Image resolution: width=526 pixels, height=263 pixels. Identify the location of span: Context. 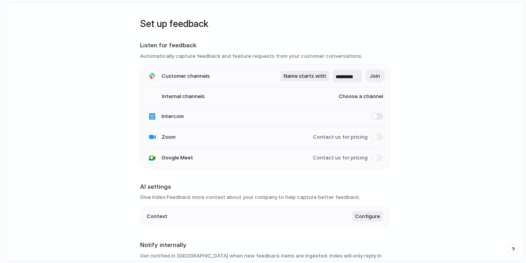
(157, 216).